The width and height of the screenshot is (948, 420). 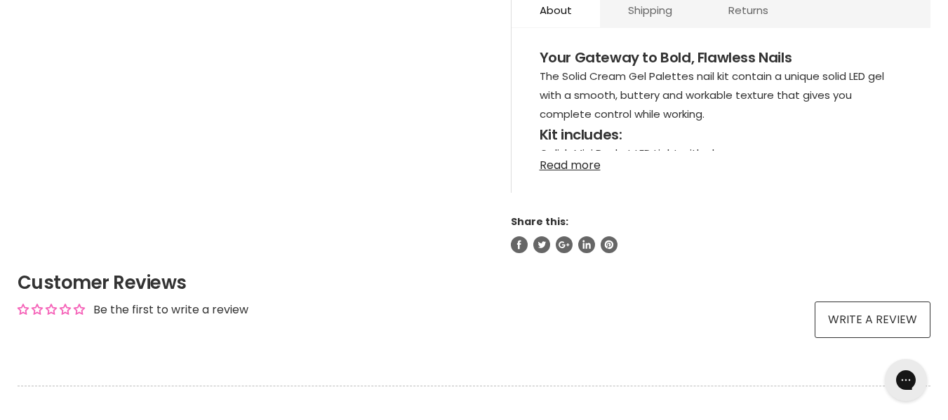 I want to click on div: Be the first to write a review, so click(x=170, y=310).